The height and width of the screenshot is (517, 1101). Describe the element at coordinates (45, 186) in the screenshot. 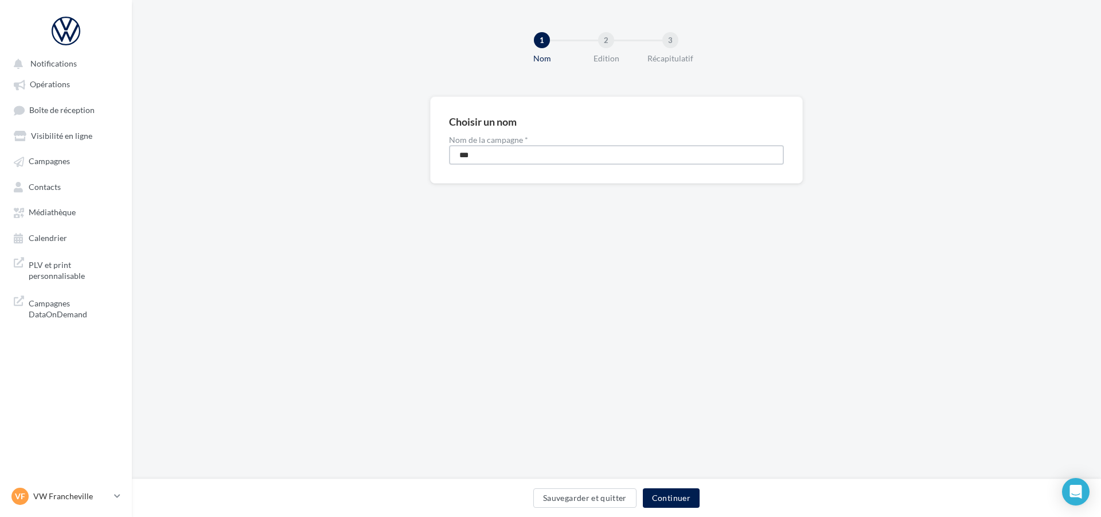

I see `span: Contacts` at that location.